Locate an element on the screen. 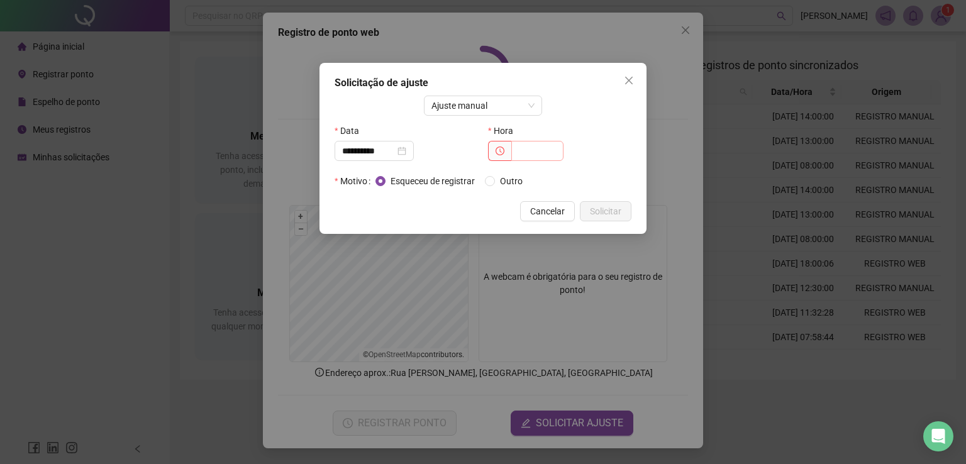 This screenshot has width=966, height=464. div: Open Intercom Messenger is located at coordinates (938, 437).